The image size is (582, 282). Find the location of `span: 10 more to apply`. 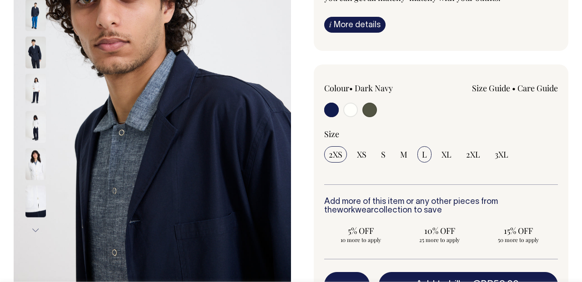

span: 10 more to apply is located at coordinates (361, 240).